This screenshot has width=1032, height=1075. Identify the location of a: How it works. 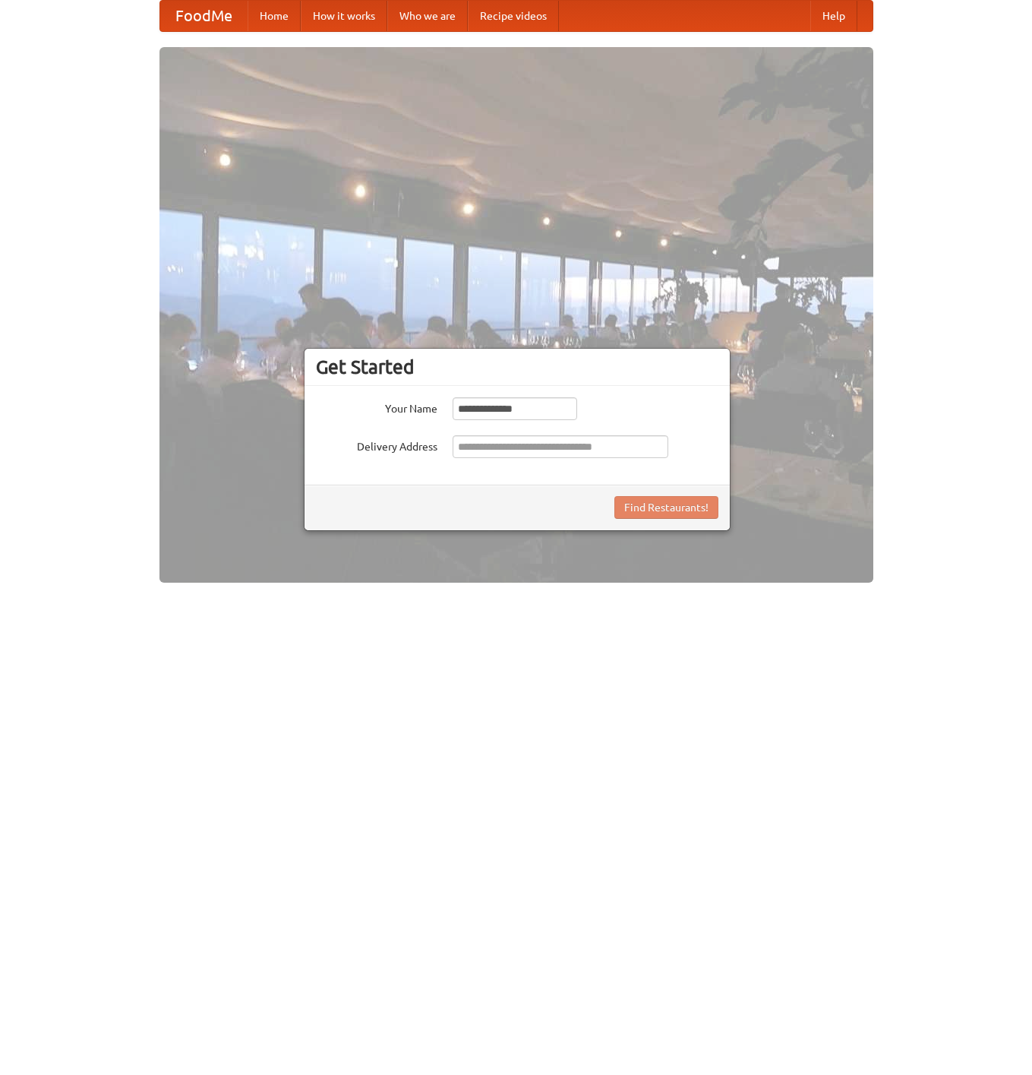
(344, 16).